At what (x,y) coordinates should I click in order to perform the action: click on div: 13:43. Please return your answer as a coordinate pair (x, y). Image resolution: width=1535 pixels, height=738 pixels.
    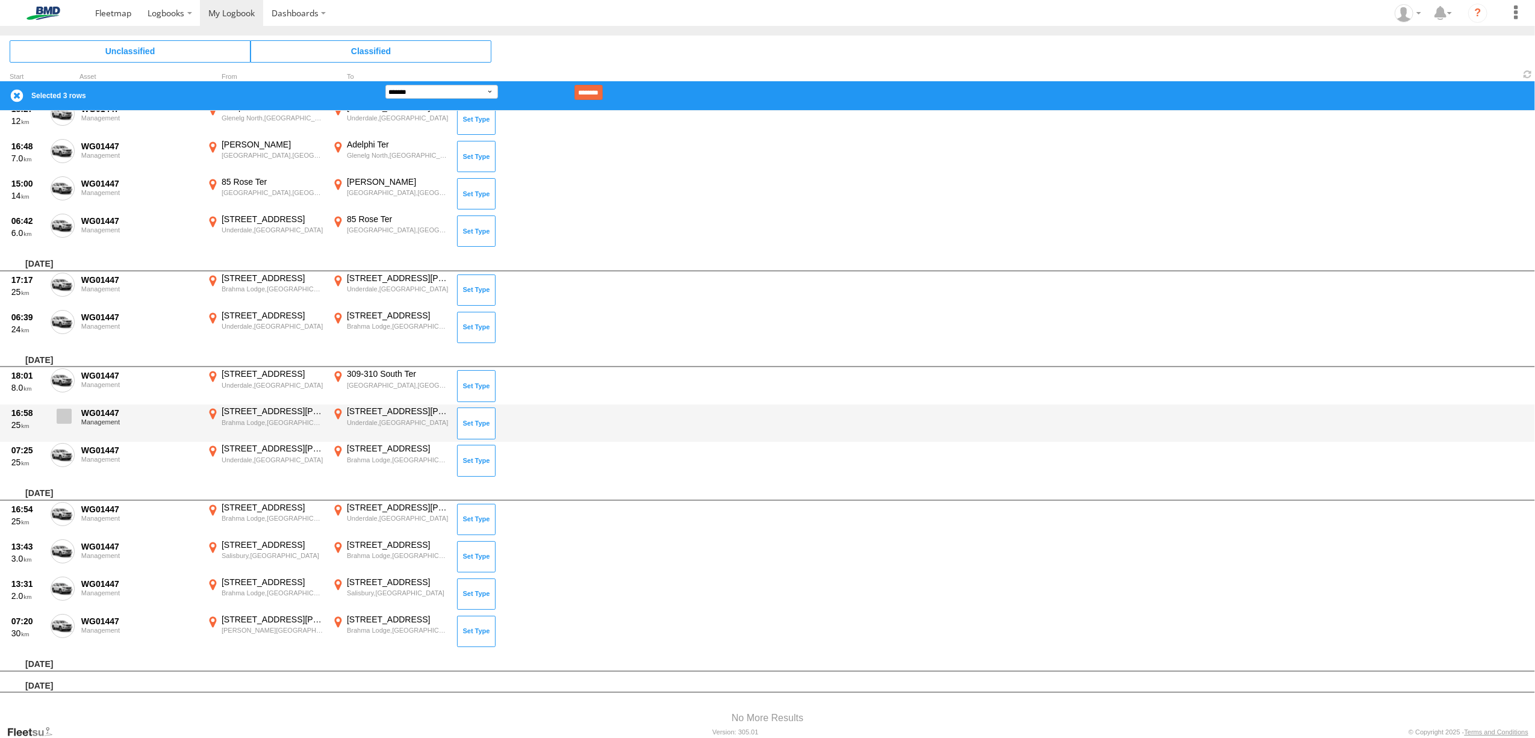
    Looking at the image, I should click on (28, 547).